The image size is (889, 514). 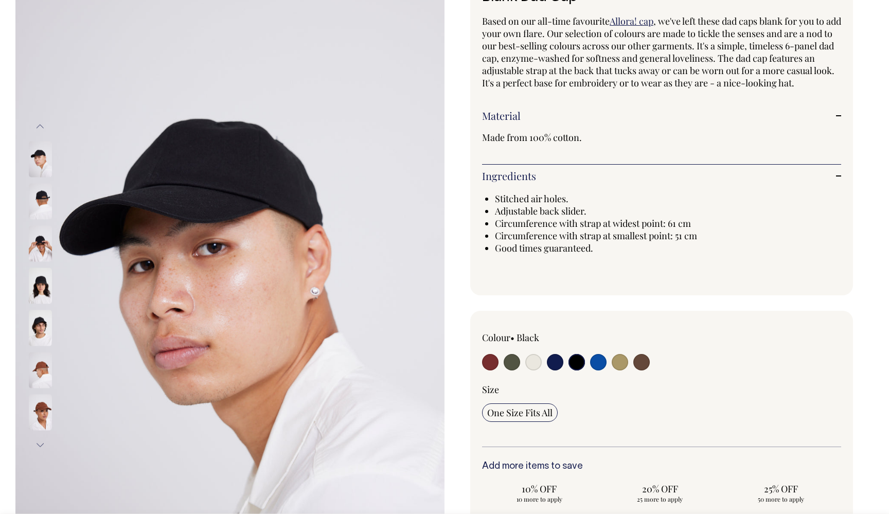 I want to click on span: , we've left these dad caps blank for you to add your own flare. Our selection of colours are mad..., so click(x=662, y=52).